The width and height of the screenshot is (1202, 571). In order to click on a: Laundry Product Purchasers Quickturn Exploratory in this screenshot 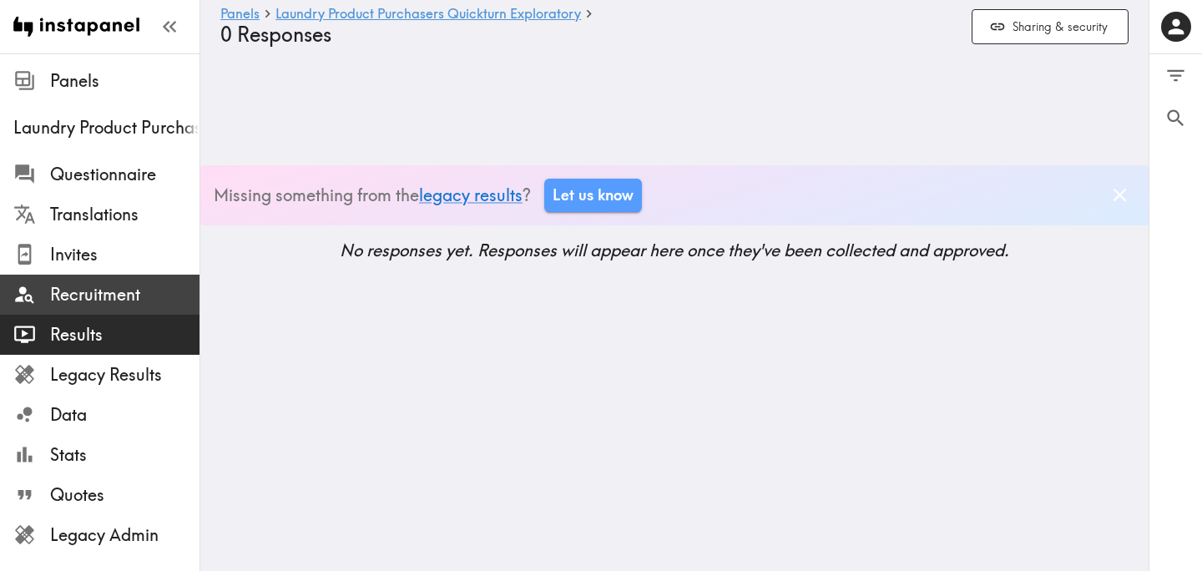, I will do `click(428, 14)`.